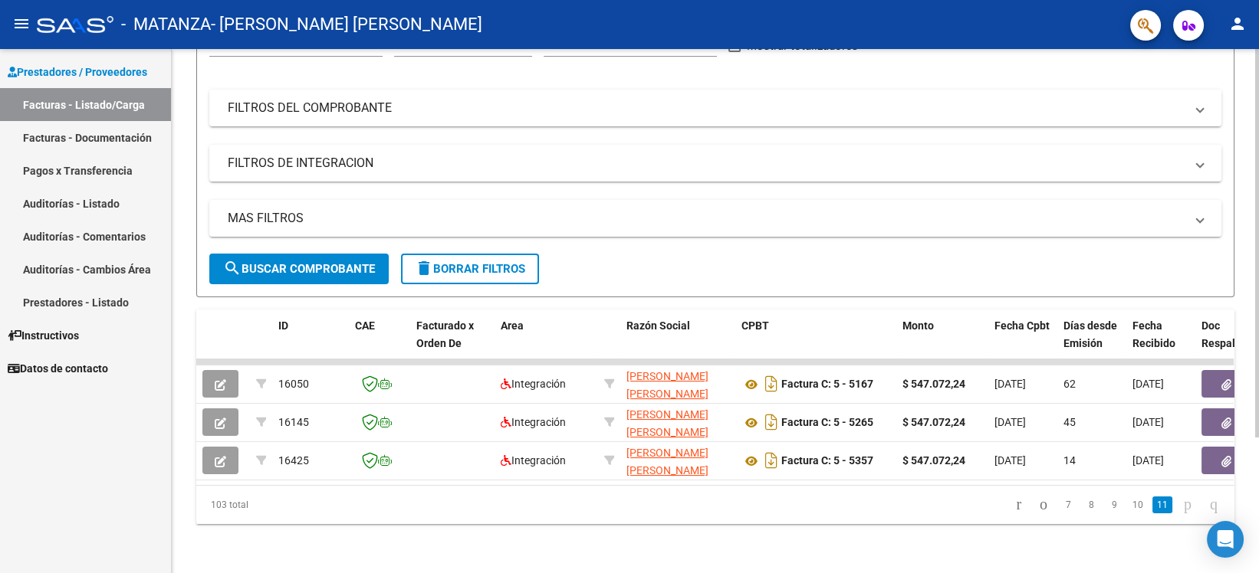  I want to click on a: go to first page, so click(1018, 505).